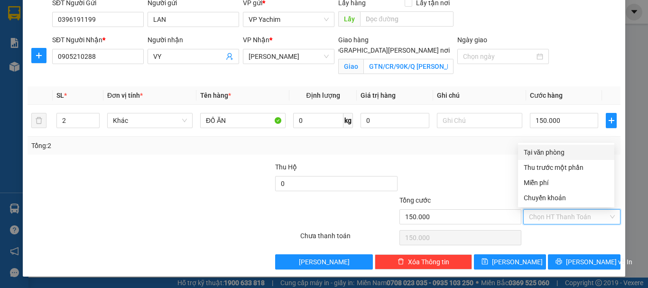 Image resolution: width=648 pixels, height=288 pixels. Describe the element at coordinates (288, 19) in the screenshot. I see `span: VP Yachim` at that location.